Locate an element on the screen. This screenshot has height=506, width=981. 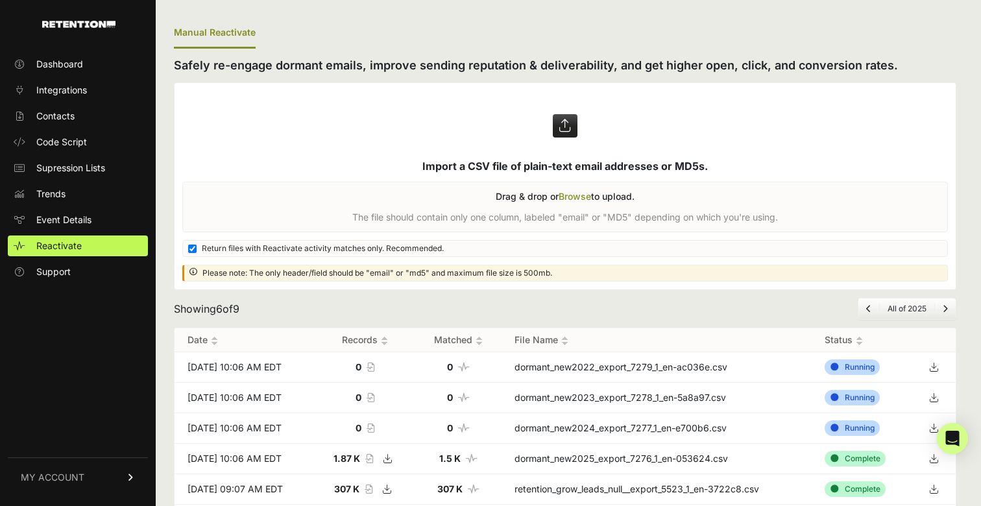
span: Event Details is located at coordinates (64, 220).